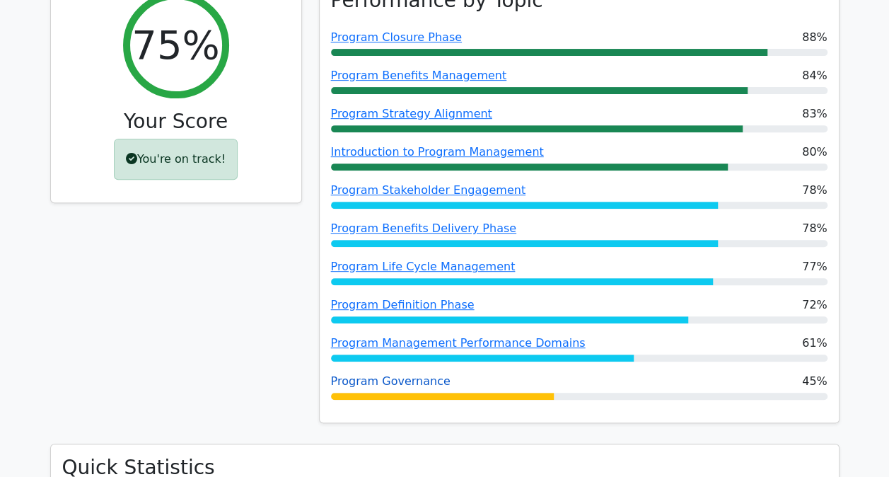  Describe the element at coordinates (411, 113) in the screenshot. I see `a: Program Strategy Alignment` at that location.